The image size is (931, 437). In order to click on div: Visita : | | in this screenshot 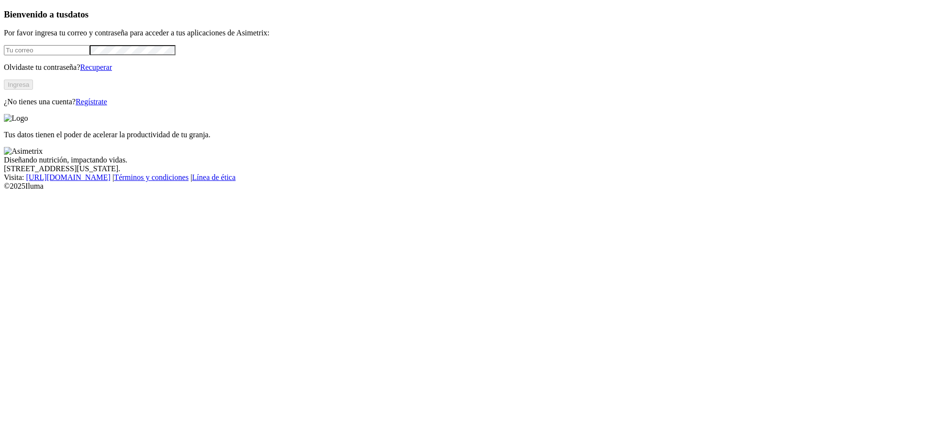, I will do `click(466, 178)`.